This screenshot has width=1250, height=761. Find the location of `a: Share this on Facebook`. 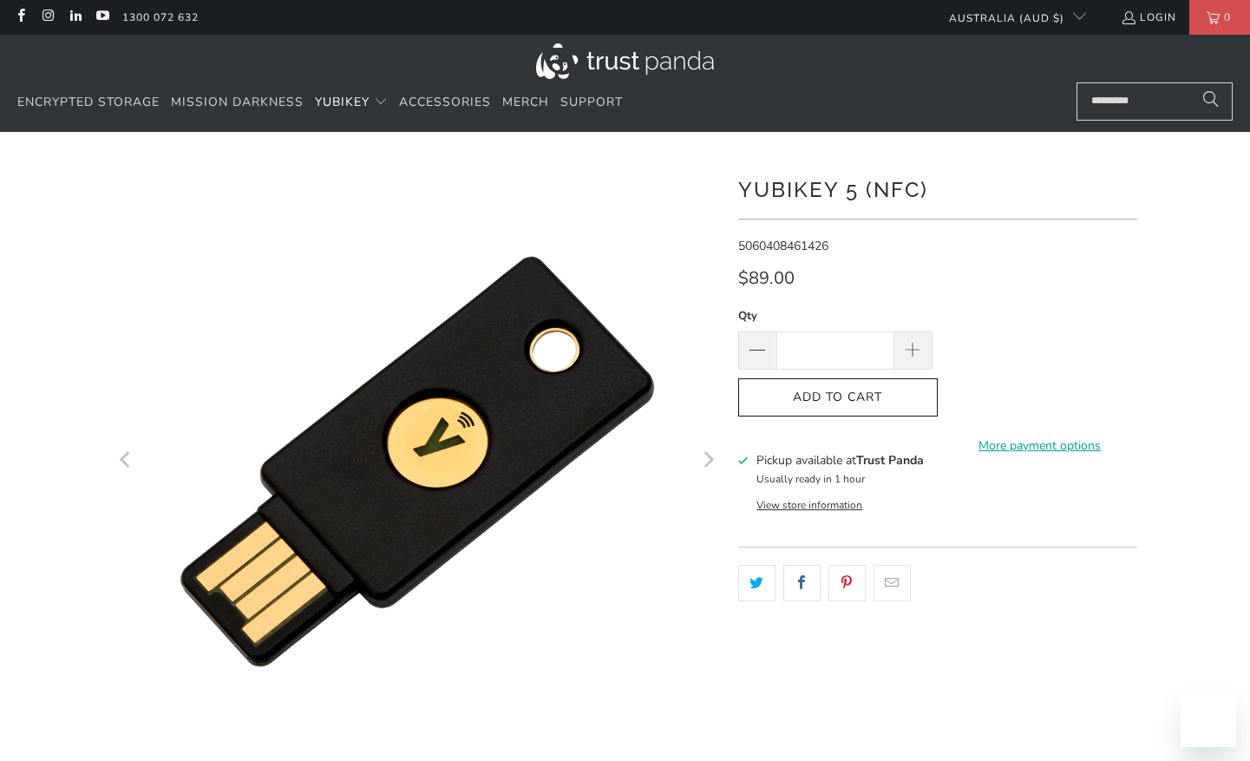

a: Share this on Facebook is located at coordinates (801, 583).